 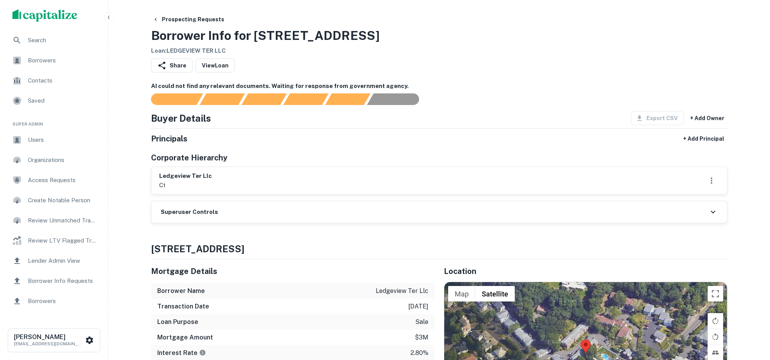 What do you see at coordinates (54, 241) in the screenshot?
I see `div: Review LTV Flagged Transactions` at bounding box center [54, 241].